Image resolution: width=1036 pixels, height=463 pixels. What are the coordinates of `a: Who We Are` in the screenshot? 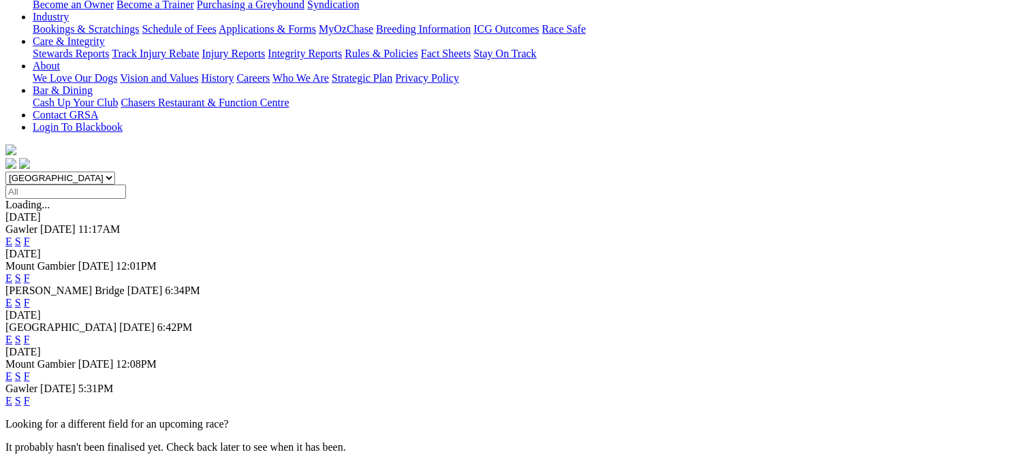 It's located at (300, 78).